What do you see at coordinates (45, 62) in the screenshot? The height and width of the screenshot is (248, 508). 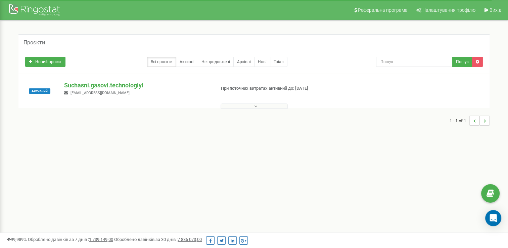 I see `a: Новий проєкт` at bounding box center [45, 62].